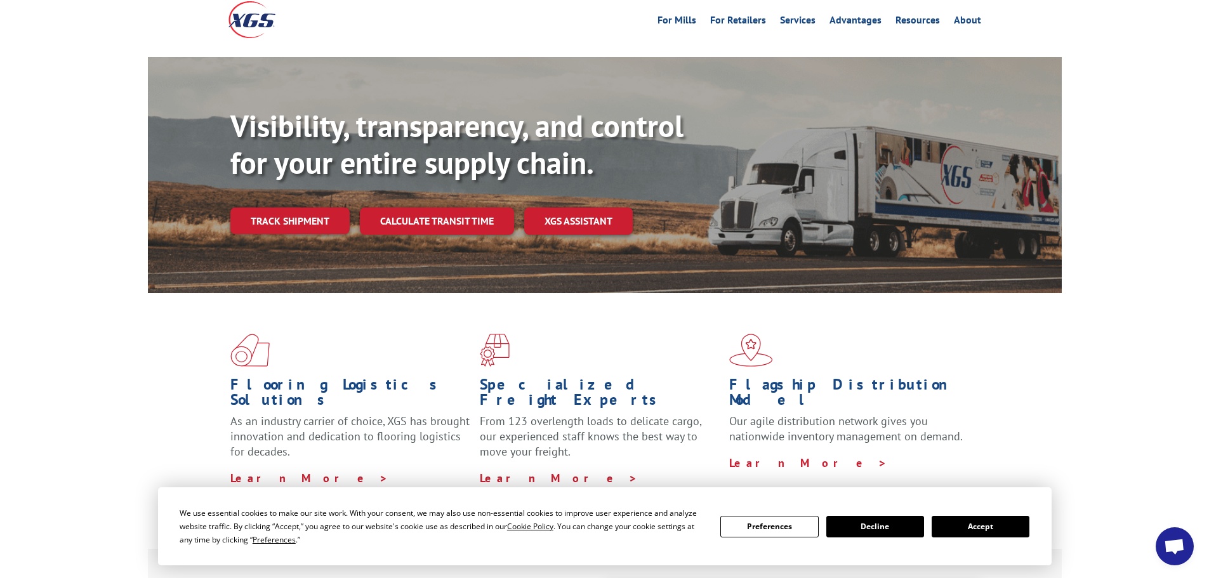  What do you see at coordinates (605, 526) in the screenshot?
I see `div: Cookie Consent Prompt` at bounding box center [605, 526].